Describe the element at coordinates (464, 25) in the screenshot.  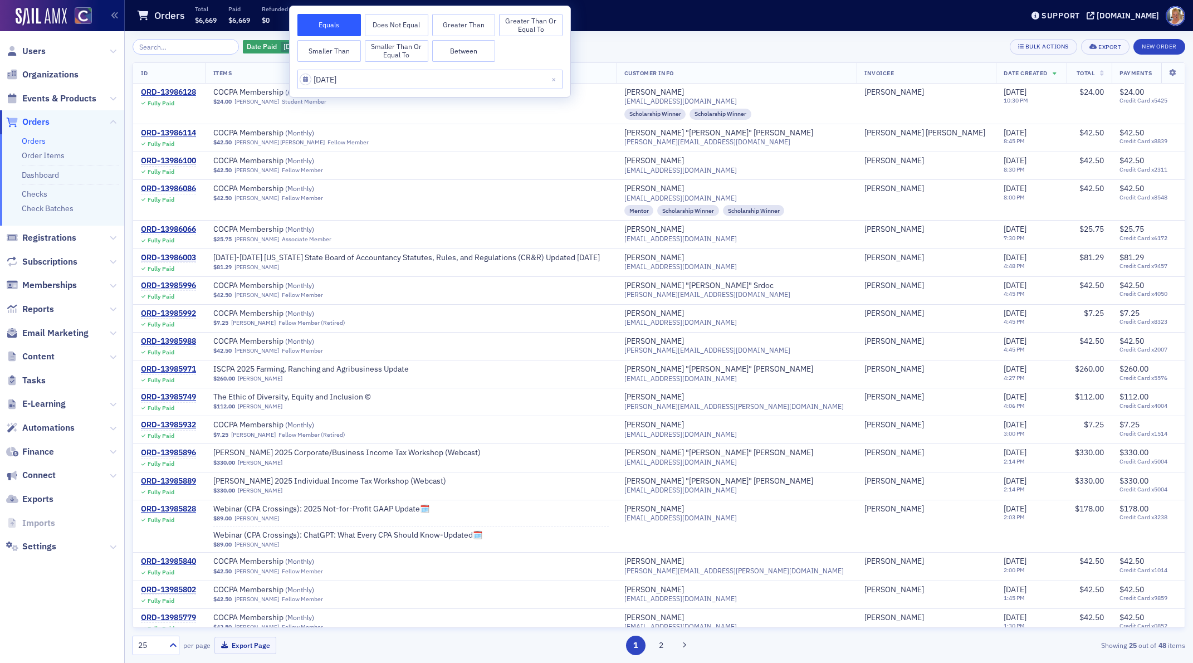
I see `button: Greater Than` at that location.